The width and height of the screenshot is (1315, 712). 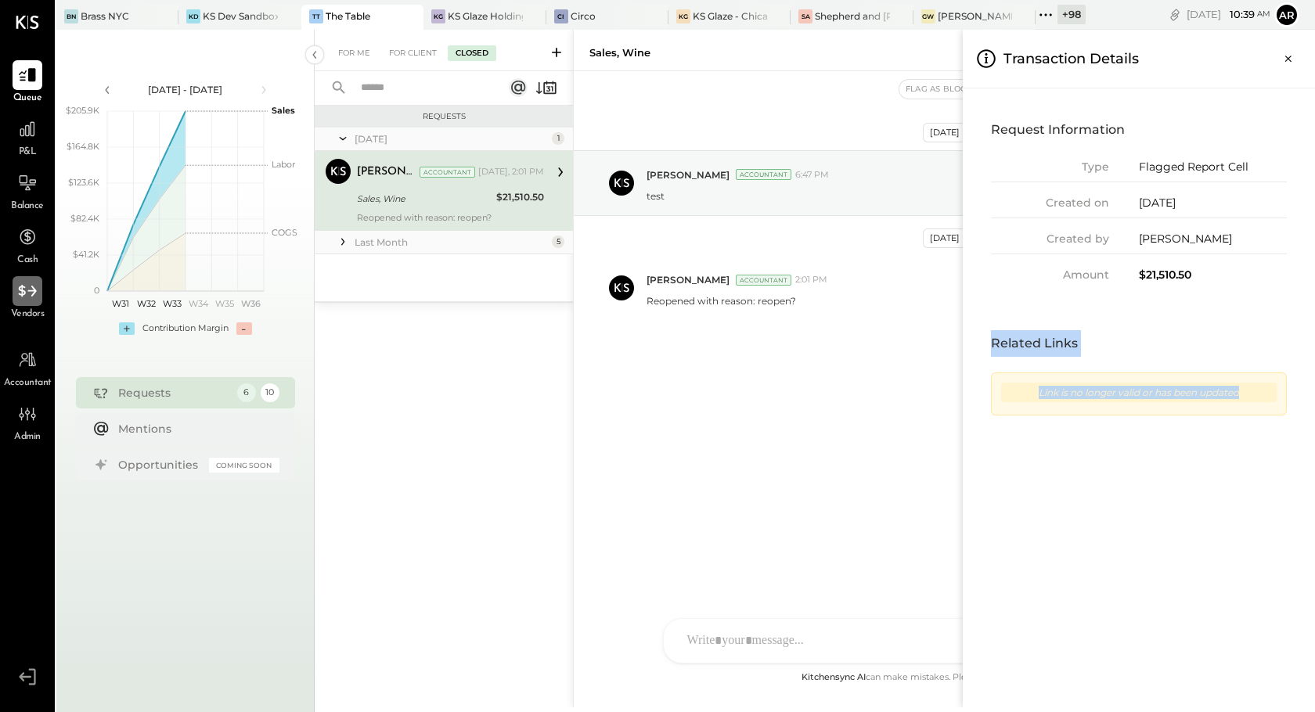 What do you see at coordinates (185, 329) in the screenshot?
I see `div: Contribution Margin` at bounding box center [185, 329].